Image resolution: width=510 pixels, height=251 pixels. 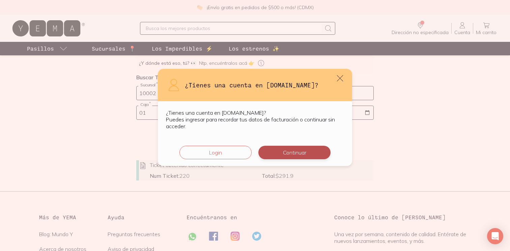 I want to click on div: Open Intercom Messenger, so click(x=495, y=236).